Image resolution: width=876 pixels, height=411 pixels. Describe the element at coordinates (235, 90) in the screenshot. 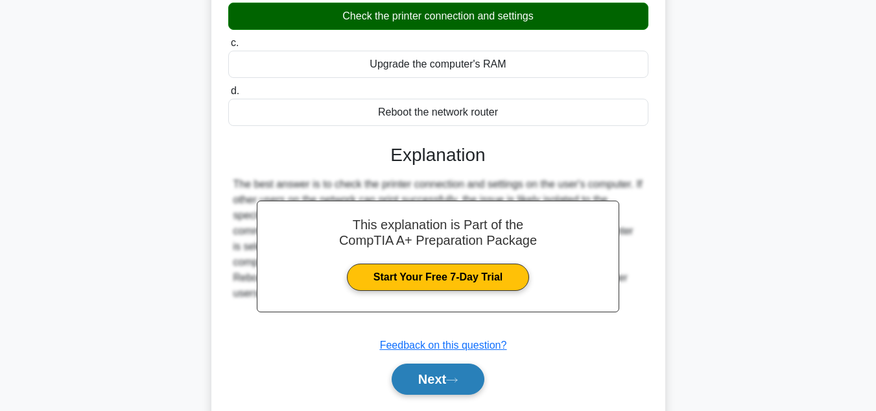

I see `span: d.` at that location.